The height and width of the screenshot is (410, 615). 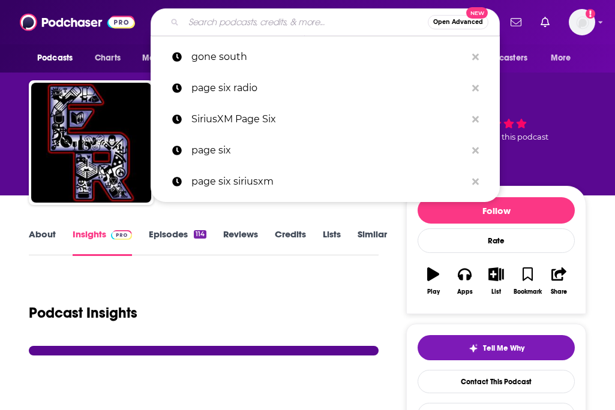 I want to click on img: Epic Realms Podcast, so click(x=91, y=143).